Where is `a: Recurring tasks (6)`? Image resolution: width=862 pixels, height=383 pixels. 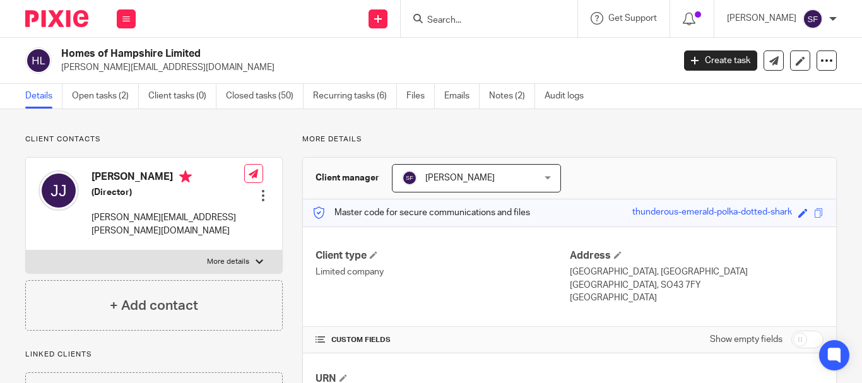
a: Recurring tasks (6) is located at coordinates (355, 96).